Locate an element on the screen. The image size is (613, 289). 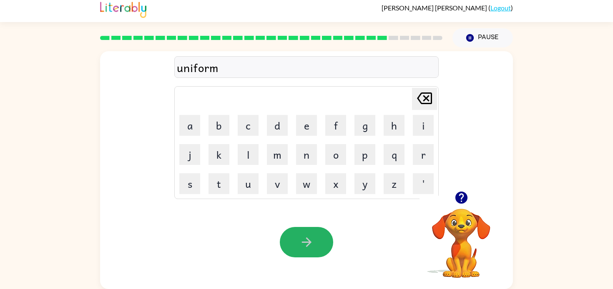
button: c is located at coordinates (248, 125).